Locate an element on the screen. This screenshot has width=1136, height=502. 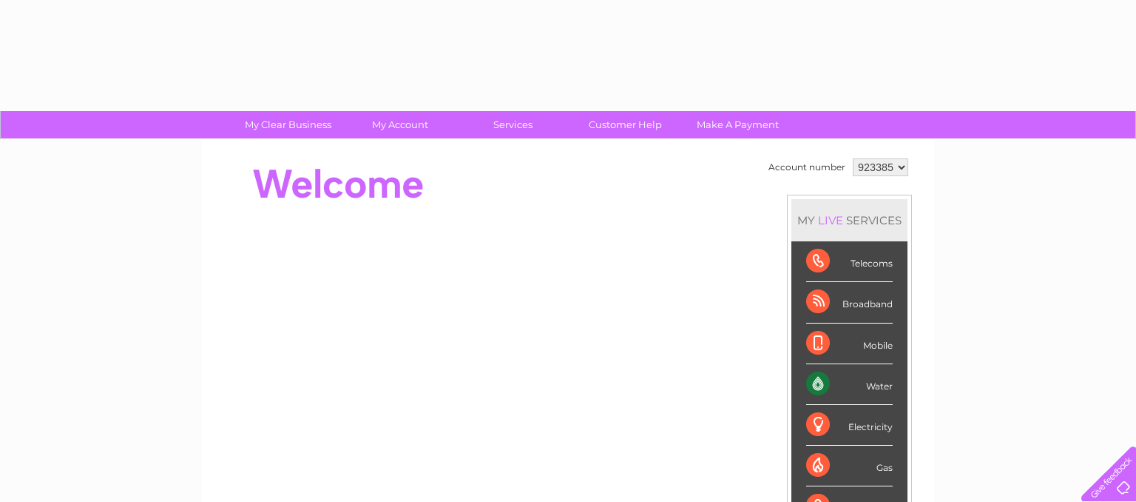
div: MY SERVICES is located at coordinates (849, 220).